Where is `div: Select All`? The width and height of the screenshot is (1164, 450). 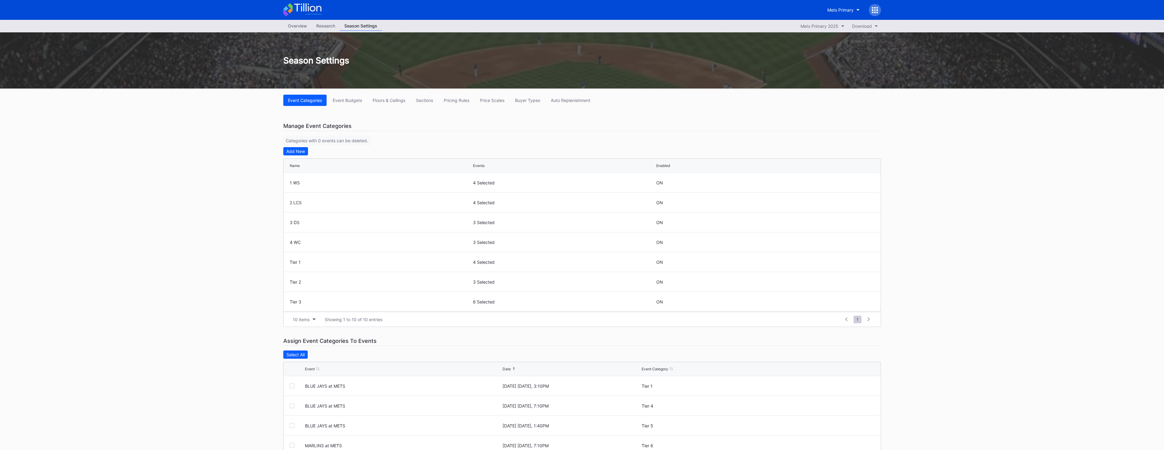
div: Select All is located at coordinates (296, 354).